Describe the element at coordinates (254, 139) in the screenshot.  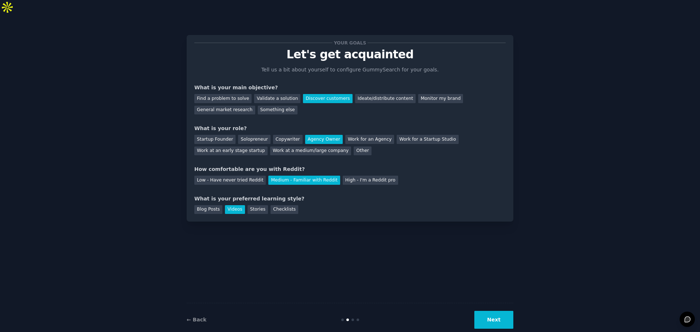
I see `div: Solopreneur` at that location.